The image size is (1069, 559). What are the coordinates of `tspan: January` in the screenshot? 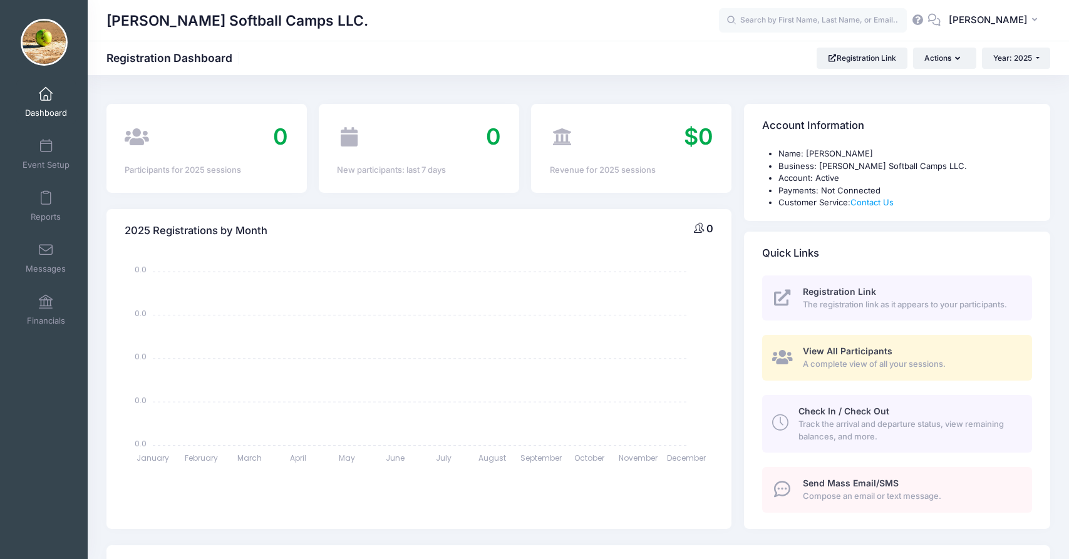 It's located at (153, 458).